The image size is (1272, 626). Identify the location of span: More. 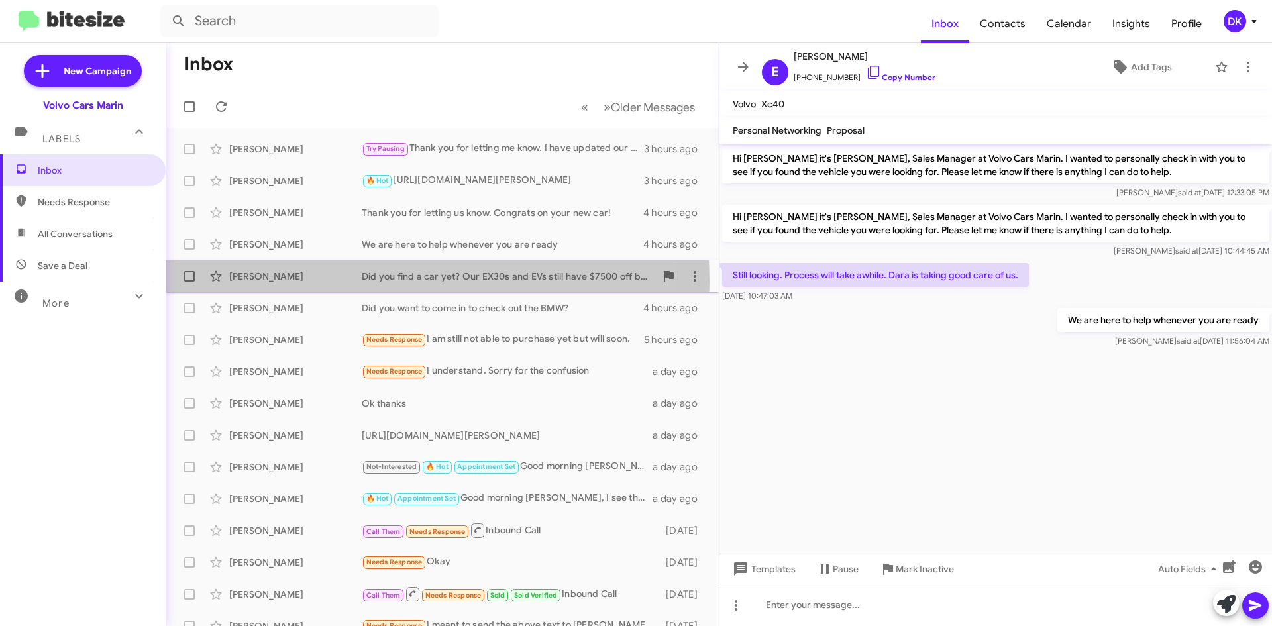
(56, 303).